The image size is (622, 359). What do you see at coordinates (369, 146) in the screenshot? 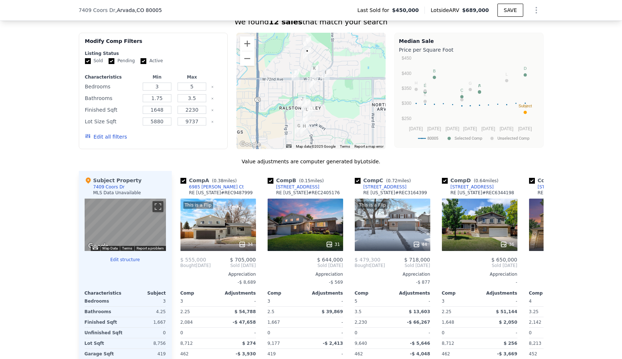
I see `a: Report a map error` at bounding box center [369, 146].